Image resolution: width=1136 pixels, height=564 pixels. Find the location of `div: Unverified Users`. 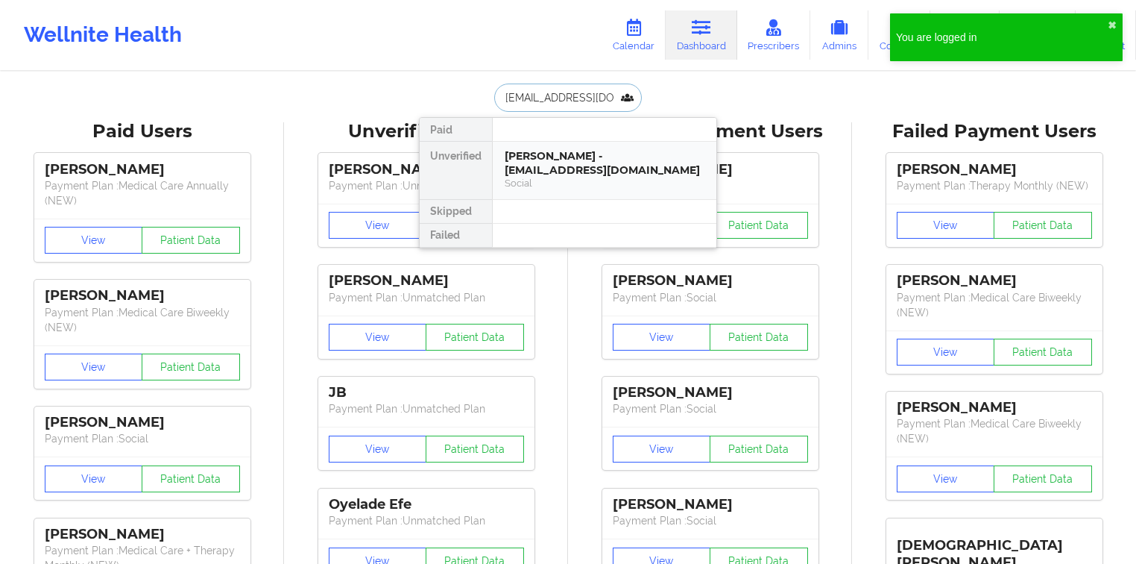

div: Unverified Users is located at coordinates (426, 131).